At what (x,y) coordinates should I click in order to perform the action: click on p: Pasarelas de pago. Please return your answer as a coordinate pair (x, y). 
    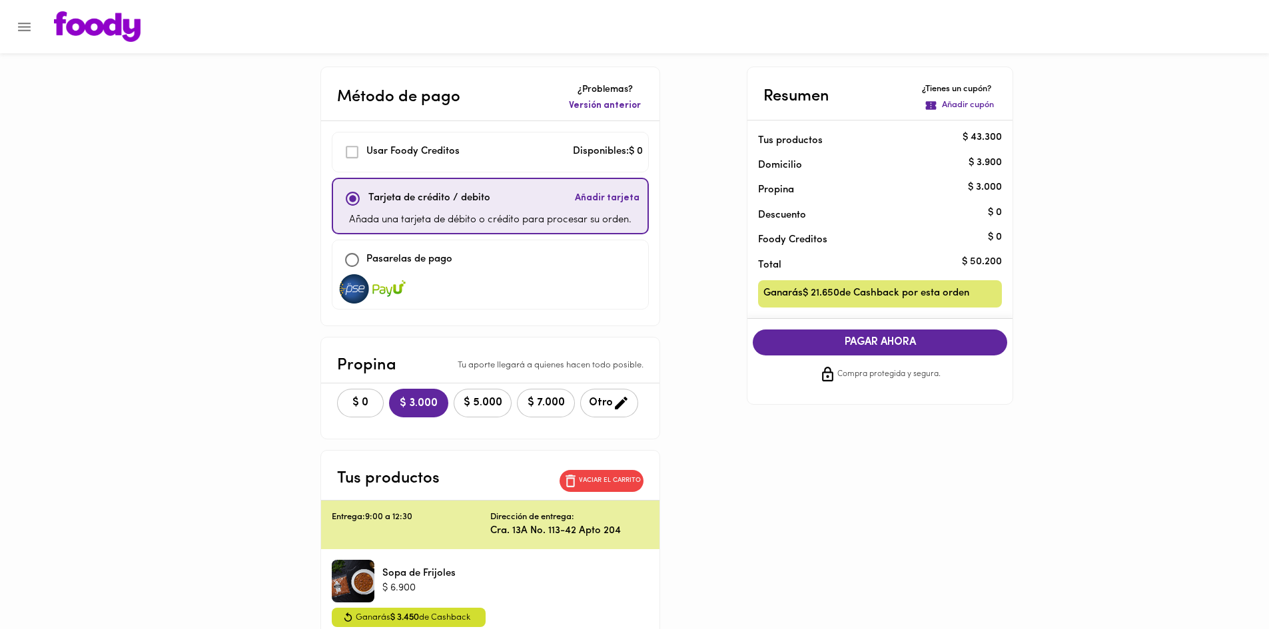
    Looking at the image, I should click on (409, 260).